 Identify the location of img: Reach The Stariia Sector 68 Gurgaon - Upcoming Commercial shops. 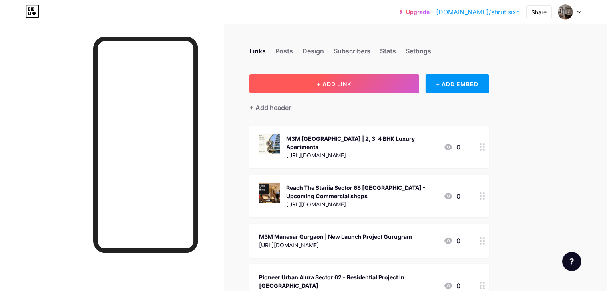
(269, 193).